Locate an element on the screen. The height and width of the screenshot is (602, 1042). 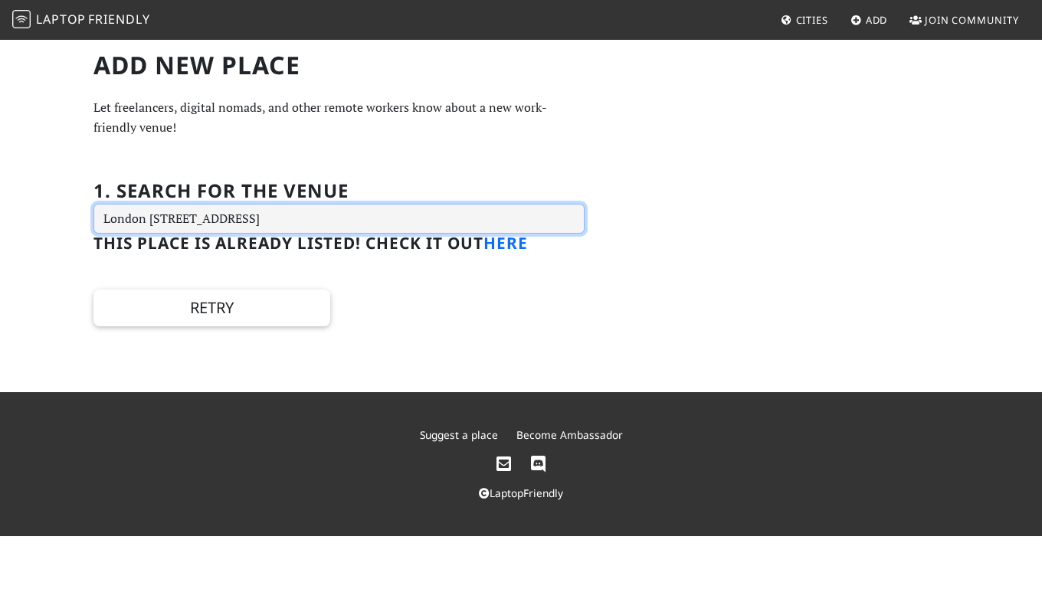
img: LaptopFriendly is located at coordinates (21, 19).